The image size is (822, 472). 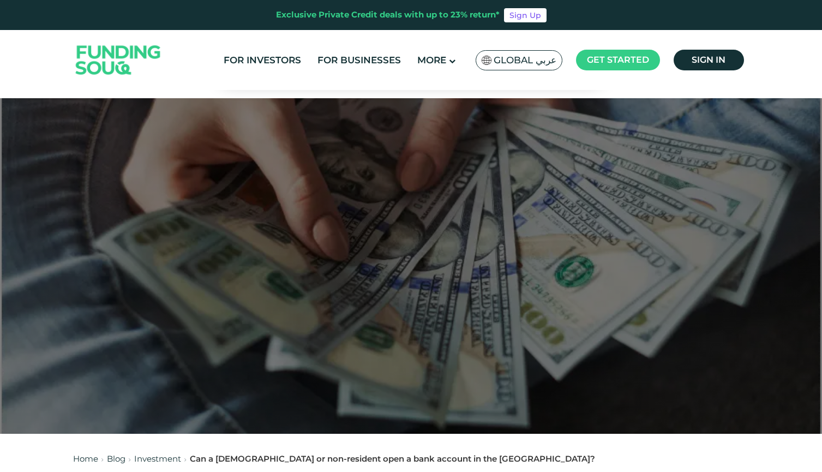 I want to click on a: Home, so click(x=86, y=458).